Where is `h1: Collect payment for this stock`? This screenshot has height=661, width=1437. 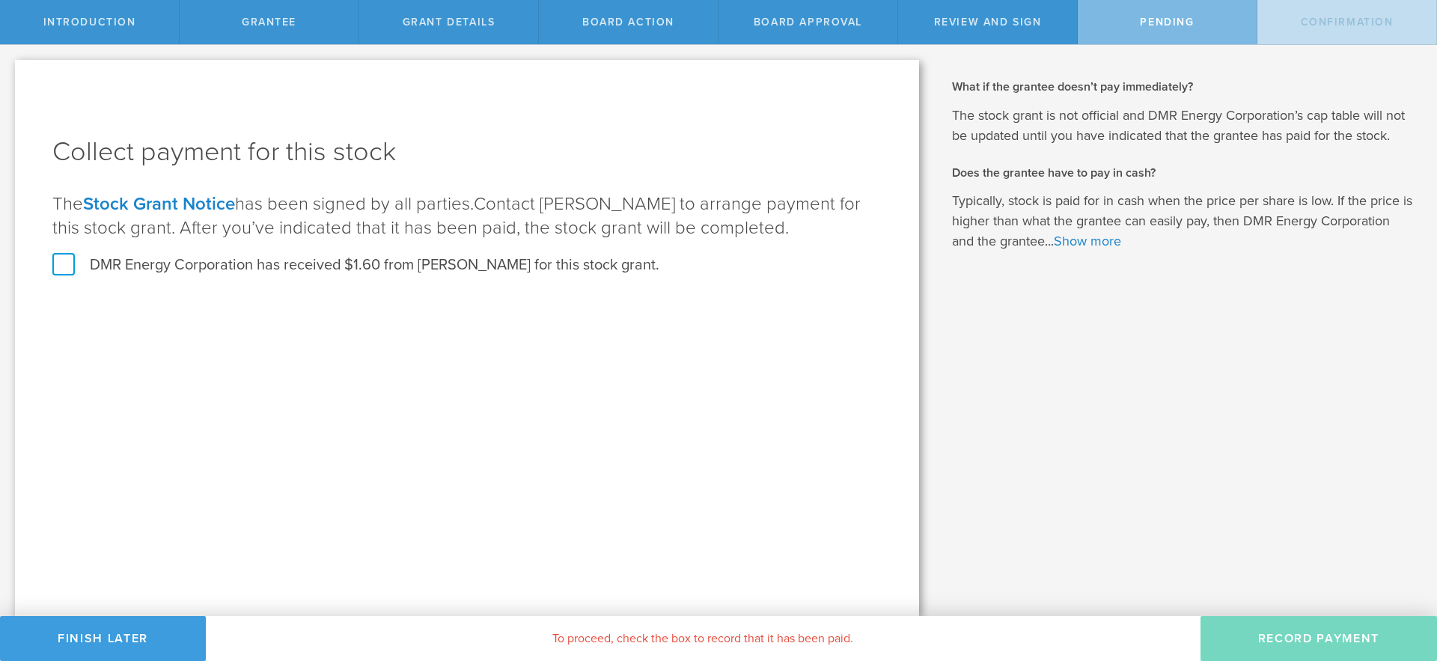
h1: Collect payment for this stock is located at coordinates (467, 152).